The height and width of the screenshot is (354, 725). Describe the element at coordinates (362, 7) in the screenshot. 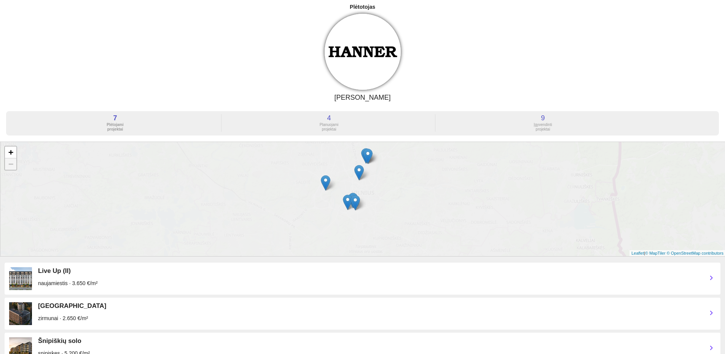

I see `div: Plėtotojas` at that location.